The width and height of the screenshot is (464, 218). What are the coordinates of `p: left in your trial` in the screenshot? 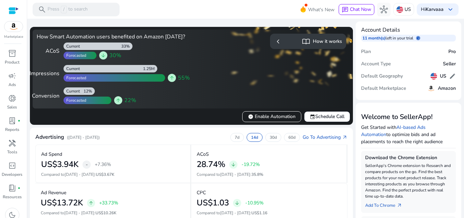 It's located at (401, 38).